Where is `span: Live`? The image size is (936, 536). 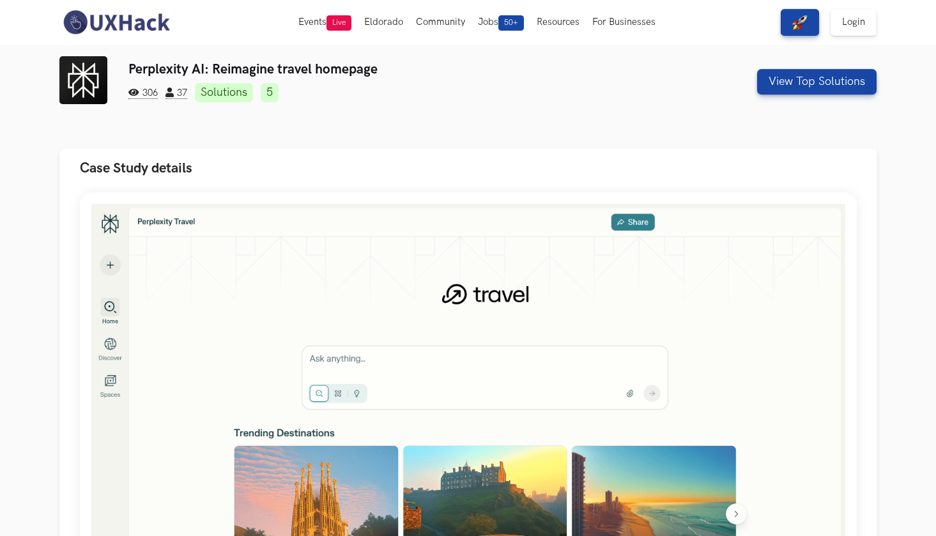
span: Live is located at coordinates (339, 23).